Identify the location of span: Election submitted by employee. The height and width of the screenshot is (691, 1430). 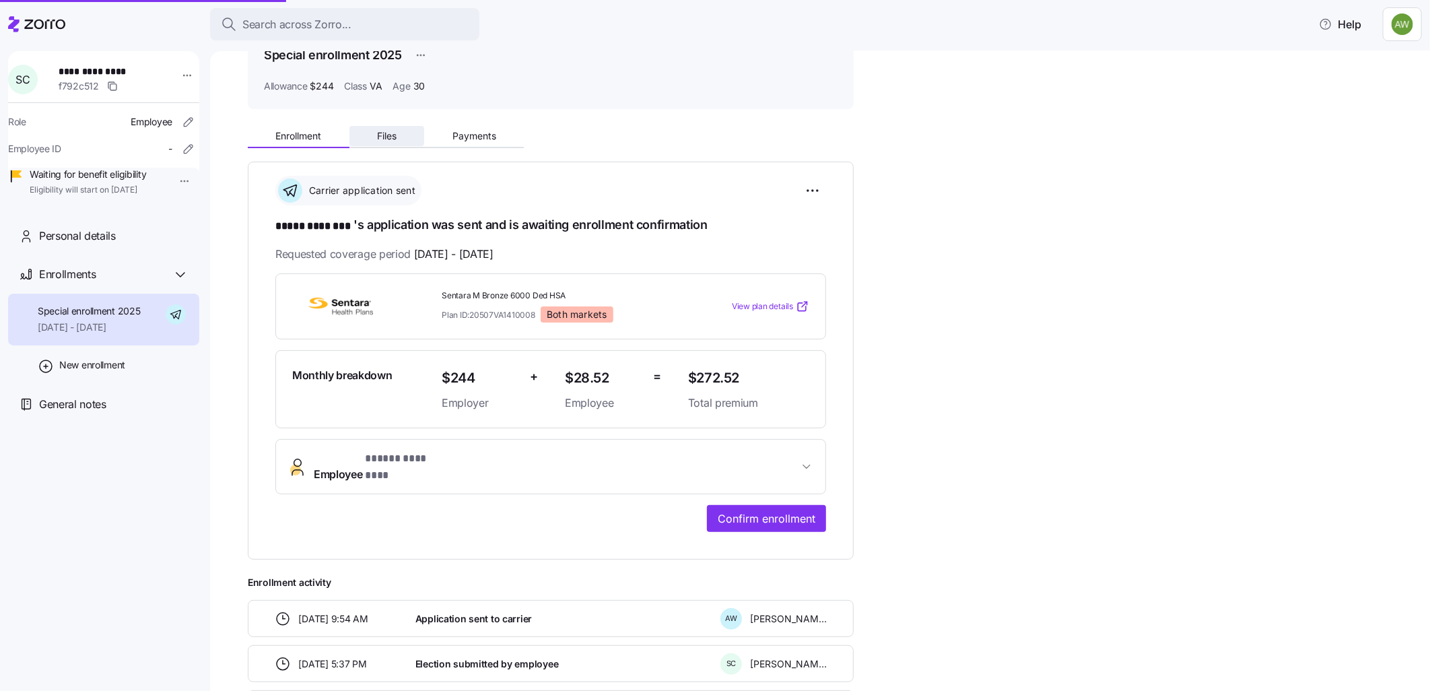
(487, 664).